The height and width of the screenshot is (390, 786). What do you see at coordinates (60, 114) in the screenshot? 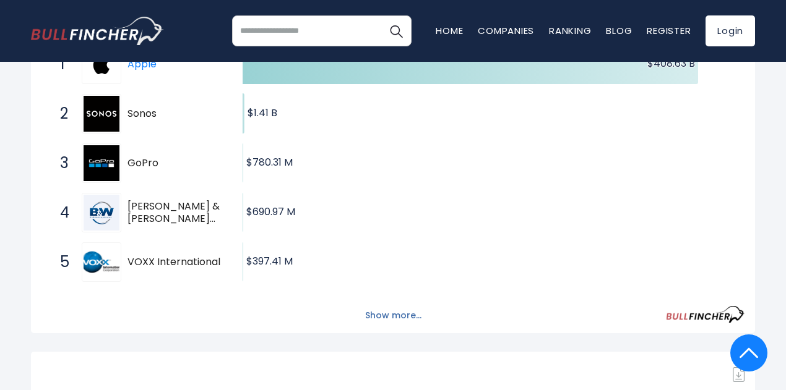
I see `span: 2` at bounding box center [60, 114].